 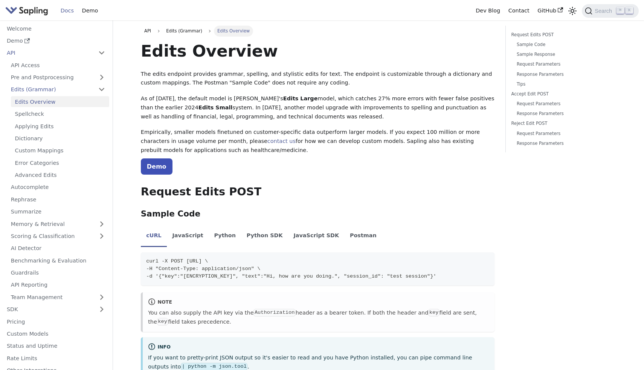 What do you see at coordinates (60, 162) in the screenshot?
I see `a: Error Categories` at bounding box center [60, 162].